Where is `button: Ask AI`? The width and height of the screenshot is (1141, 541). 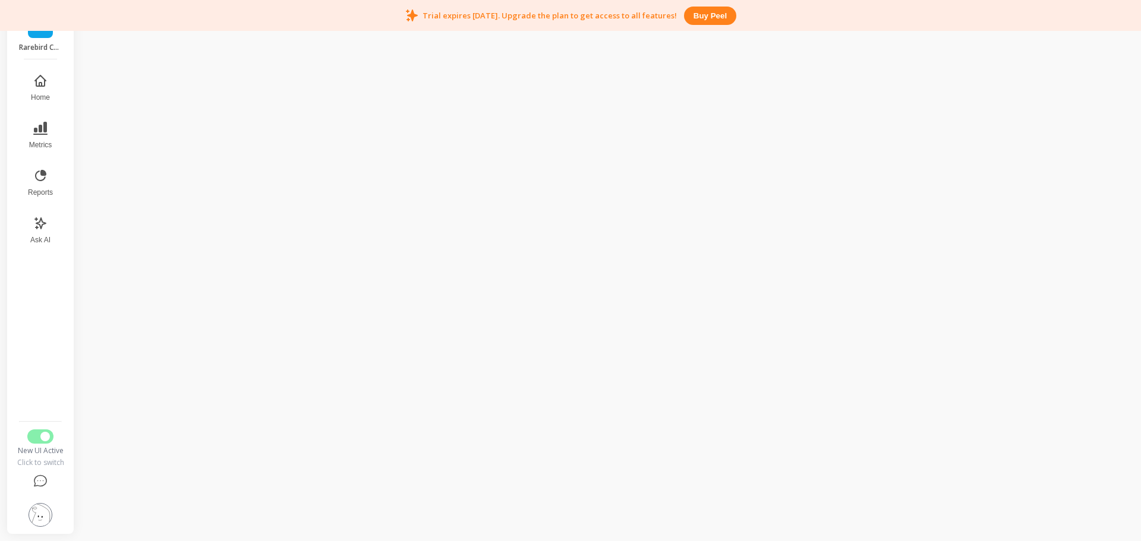 button: Ask AI is located at coordinates (40, 231).